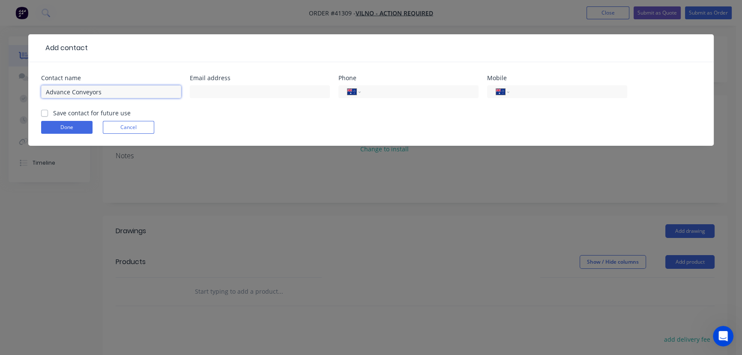  I want to click on div: Add contact, so click(64, 48).